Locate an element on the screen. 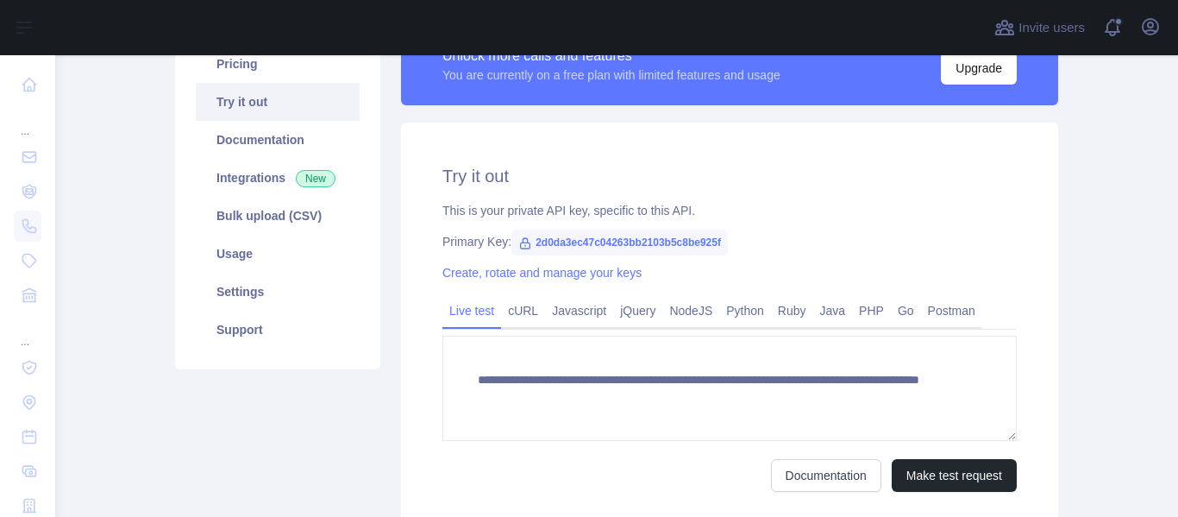  a: Live test is located at coordinates (472, 310).